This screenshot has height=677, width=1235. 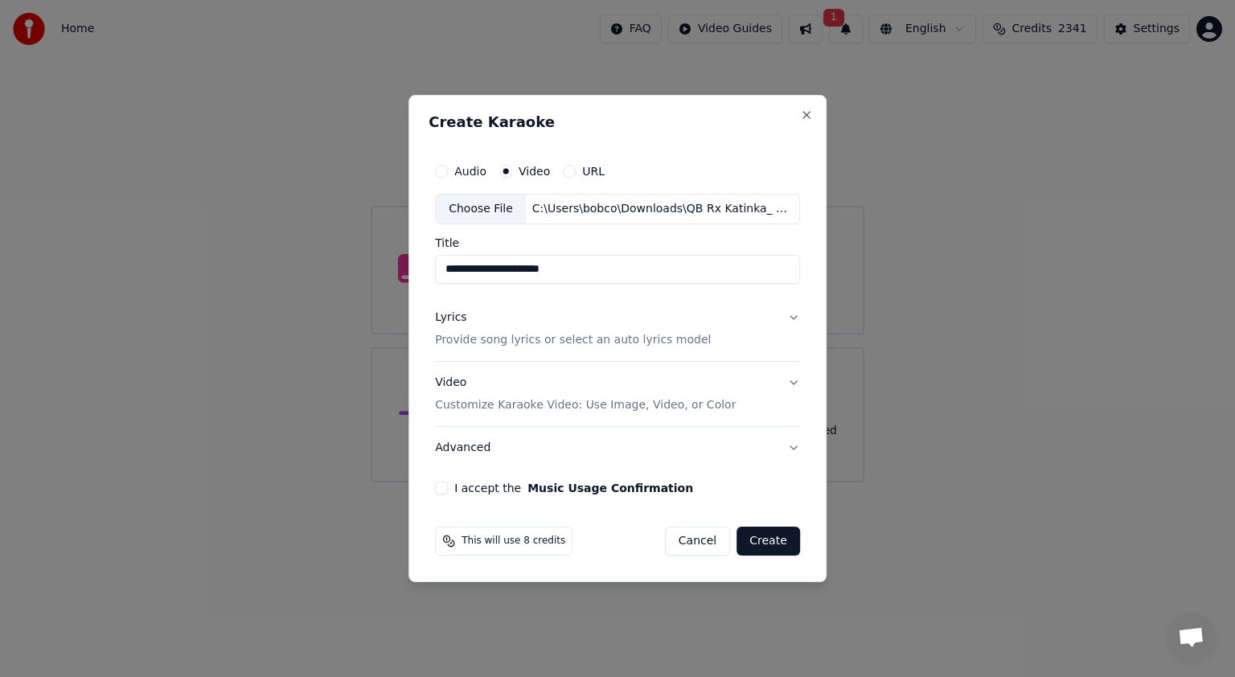 I want to click on button: Cancel, so click(x=697, y=541).